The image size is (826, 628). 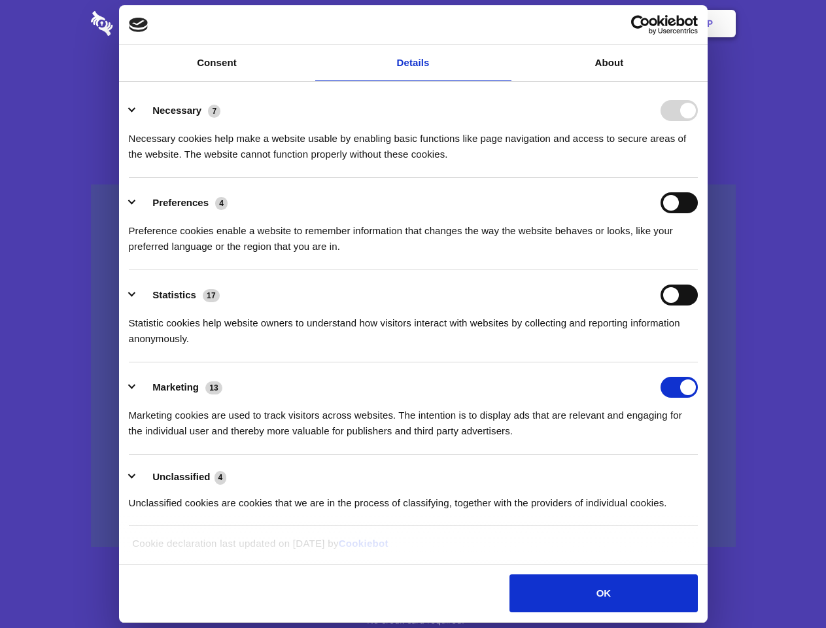 What do you see at coordinates (179, 295) in the screenshot?
I see `button: Statistics (17)` at bounding box center [179, 295].